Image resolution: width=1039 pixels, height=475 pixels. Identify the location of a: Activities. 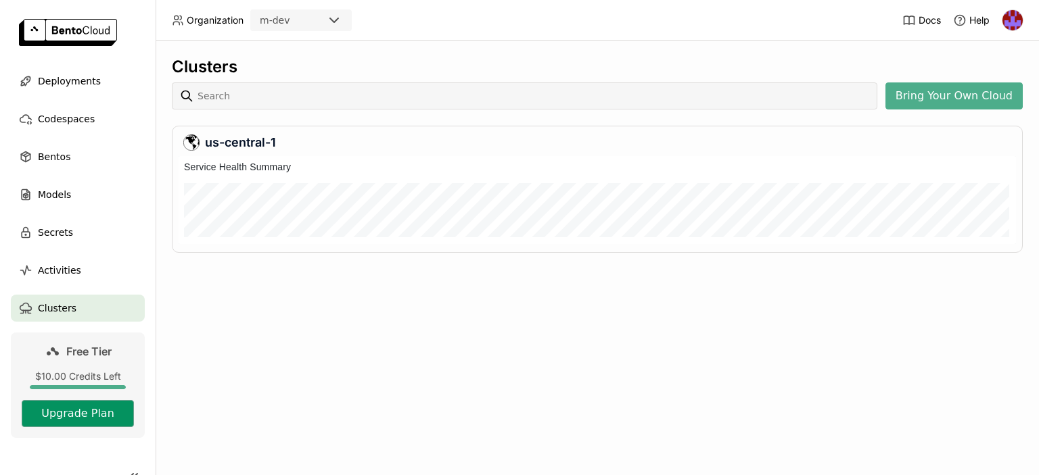
(78, 271).